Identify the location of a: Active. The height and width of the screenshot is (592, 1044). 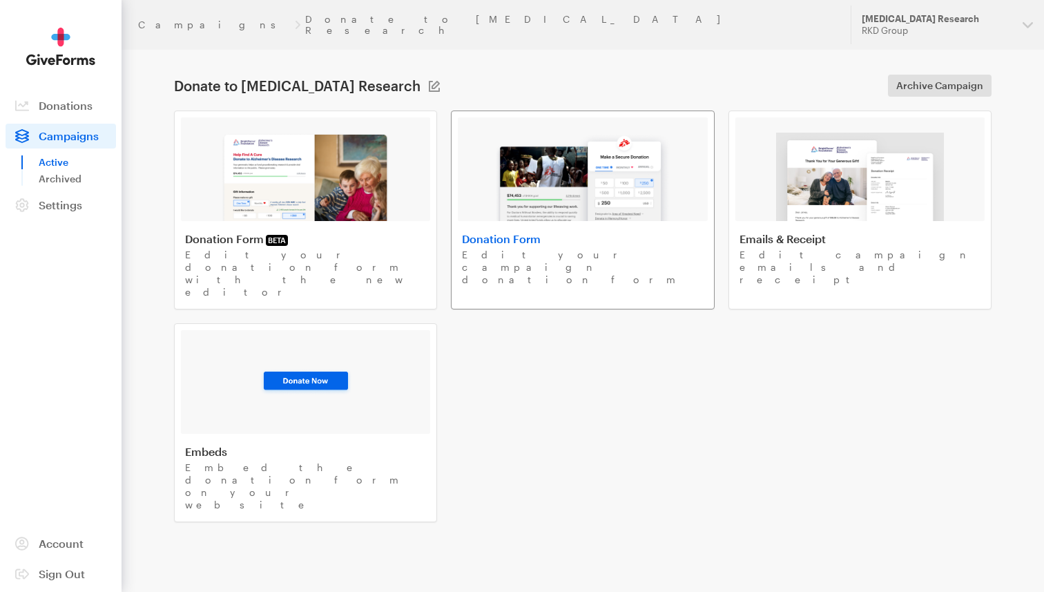
(77, 162).